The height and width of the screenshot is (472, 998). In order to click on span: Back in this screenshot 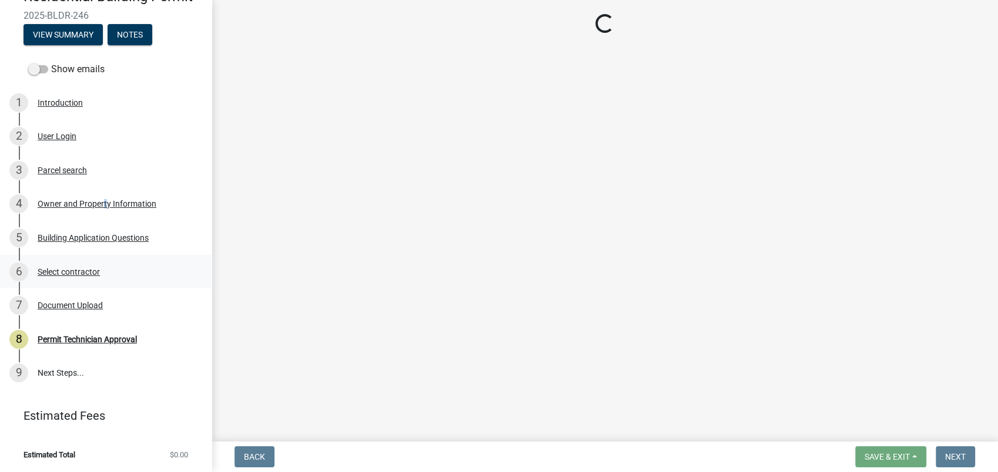, I will do `click(254, 457)`.